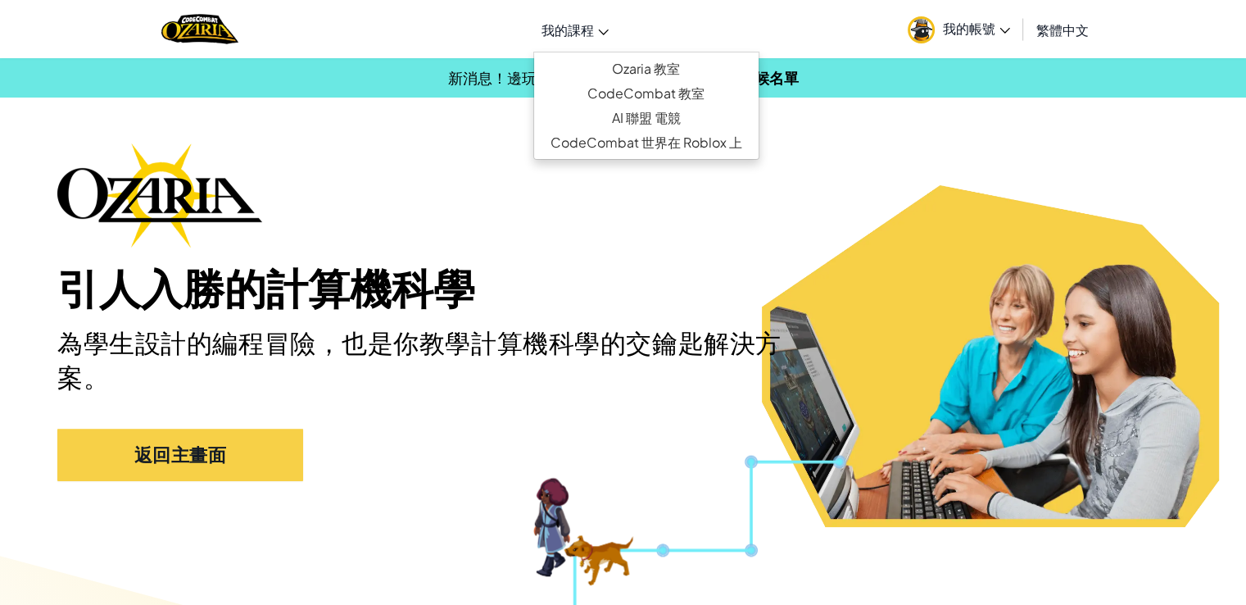 Image resolution: width=1246 pixels, height=605 pixels. What do you see at coordinates (436, 361) in the screenshot?
I see `h2: 為學生設計的編程冒險，也是你教學計算機科學的交鑰匙解決方案。` at bounding box center [436, 361].